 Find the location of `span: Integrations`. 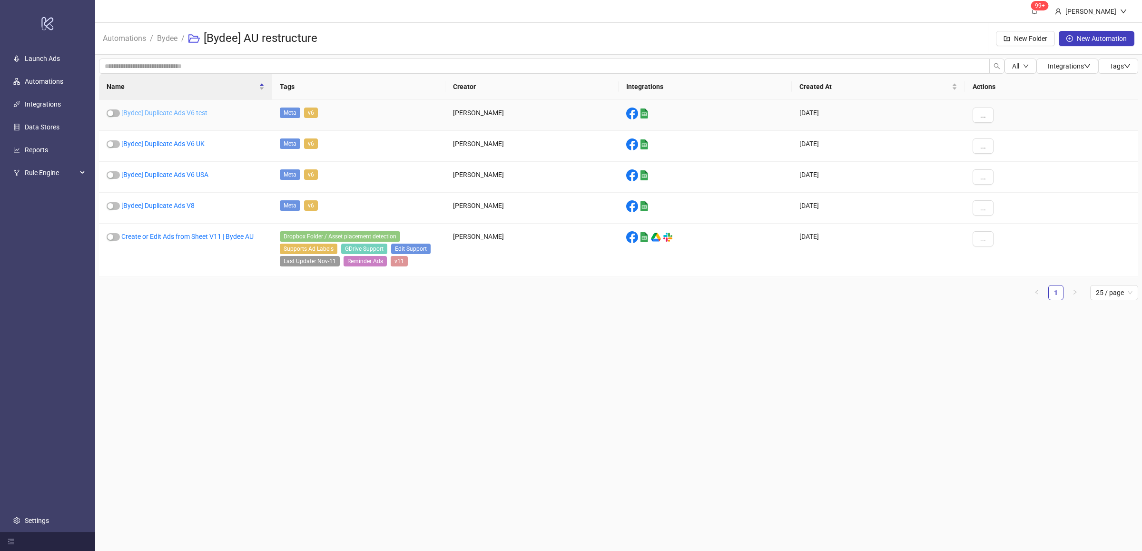

span: Integrations is located at coordinates (1069, 66).